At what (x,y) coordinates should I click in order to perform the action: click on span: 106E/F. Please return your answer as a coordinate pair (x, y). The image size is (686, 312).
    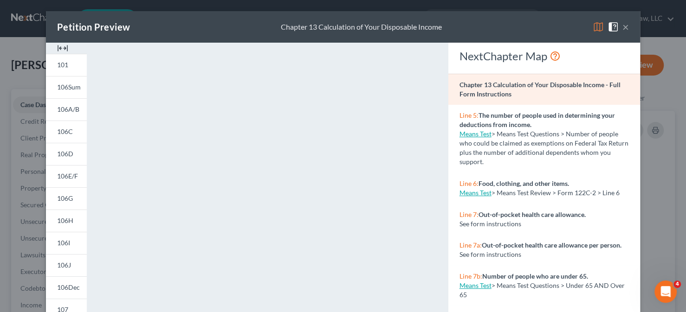
    Looking at the image, I should click on (67, 176).